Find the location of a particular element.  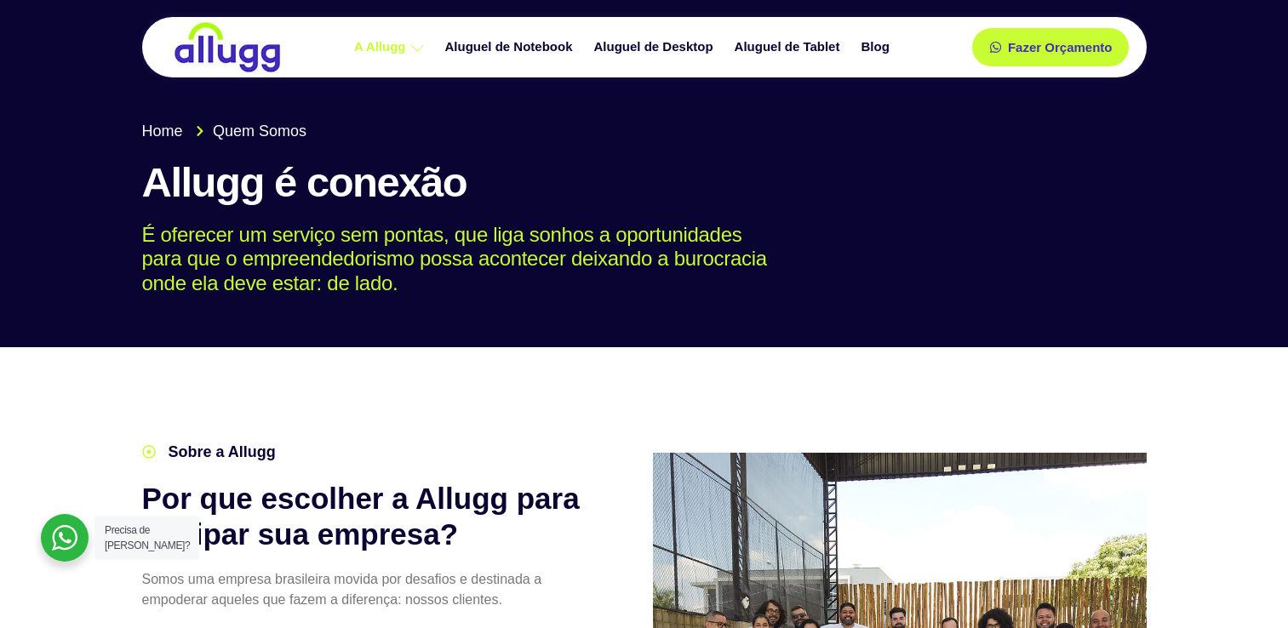

p: Somos uma empresa brasileira movida por desafios e destinada a empoderar aqueles que fazem a dife... is located at coordinates (372, 590).